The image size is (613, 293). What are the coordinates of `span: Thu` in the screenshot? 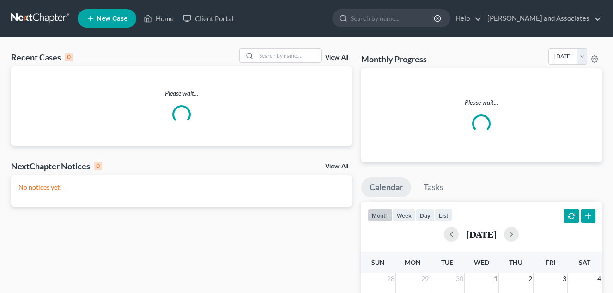 It's located at (515, 262).